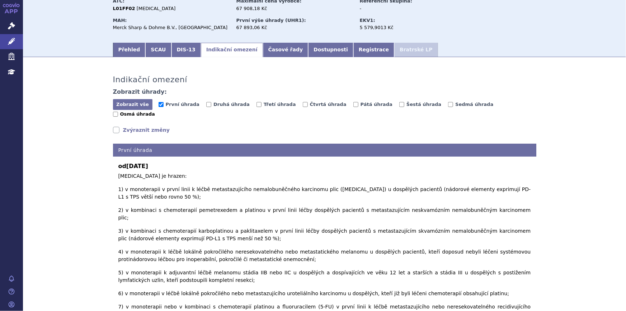 This screenshot has width=626, height=311. I want to click on a: SCAU, so click(158, 50).